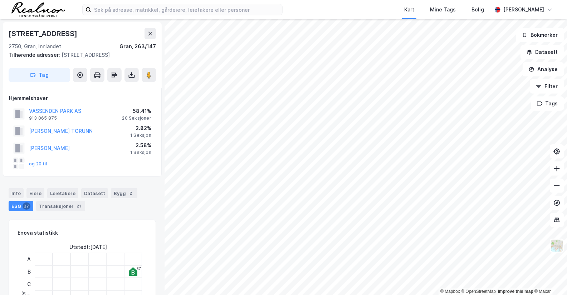 The width and height of the screenshot is (567, 295). Describe the element at coordinates (557, 246) in the screenshot. I see `img: Z` at that location.